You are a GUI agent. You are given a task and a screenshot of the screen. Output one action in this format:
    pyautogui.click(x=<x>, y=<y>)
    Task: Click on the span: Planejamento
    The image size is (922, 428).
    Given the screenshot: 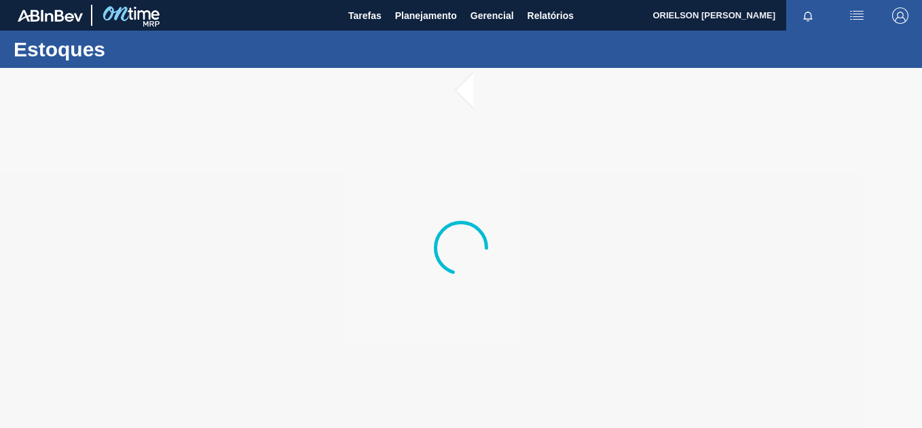 What is the action you would take?
    pyautogui.click(x=426, y=16)
    